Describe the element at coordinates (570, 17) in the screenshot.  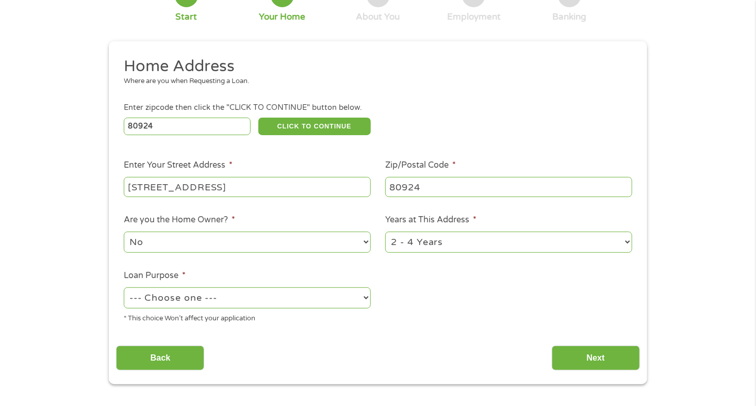
I see `div: Banking` at that location.